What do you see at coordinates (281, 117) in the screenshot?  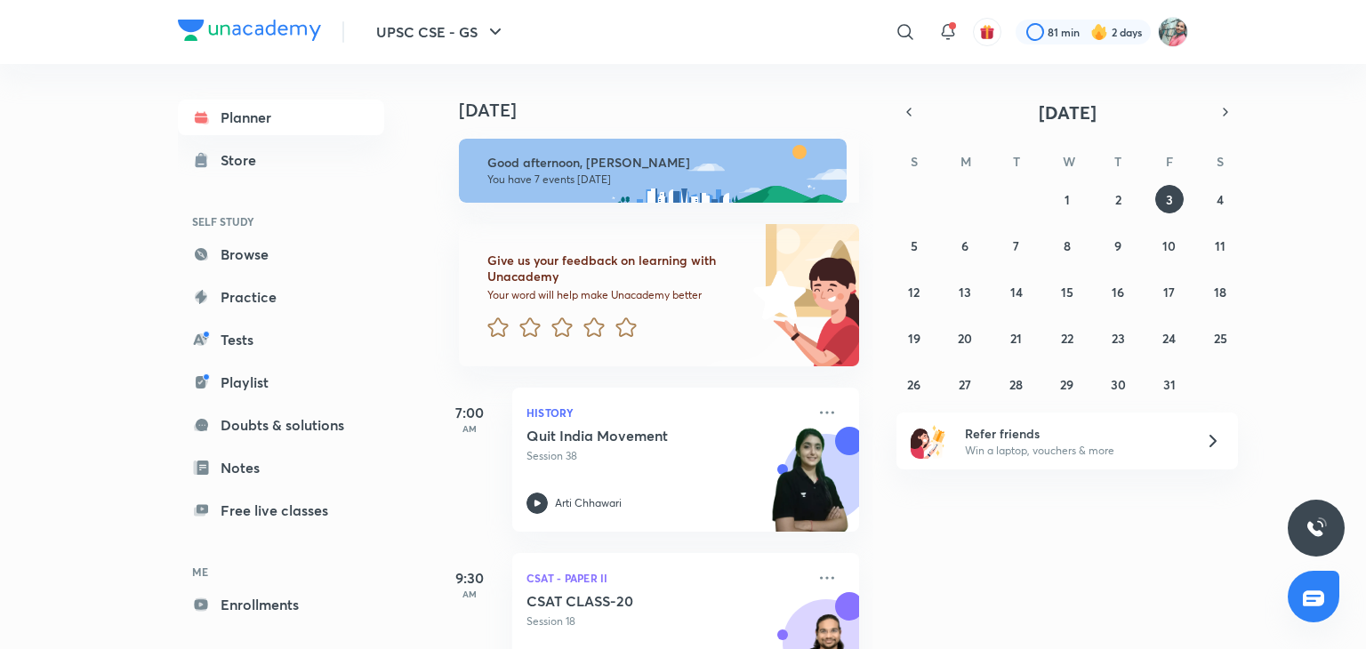 I see `a: Planner` at bounding box center [281, 117].